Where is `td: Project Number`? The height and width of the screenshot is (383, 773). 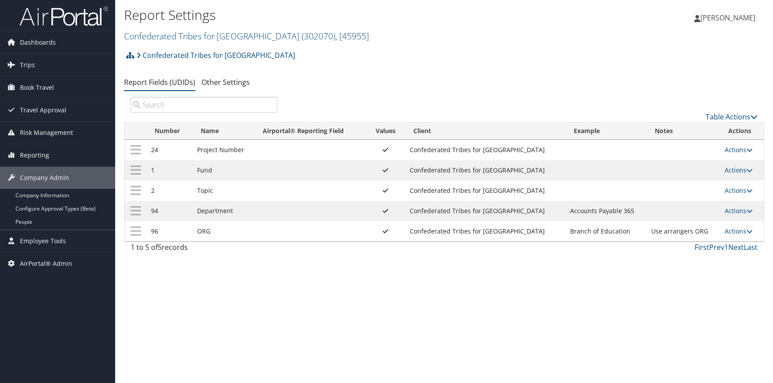
td: Project Number is located at coordinates (224, 150).